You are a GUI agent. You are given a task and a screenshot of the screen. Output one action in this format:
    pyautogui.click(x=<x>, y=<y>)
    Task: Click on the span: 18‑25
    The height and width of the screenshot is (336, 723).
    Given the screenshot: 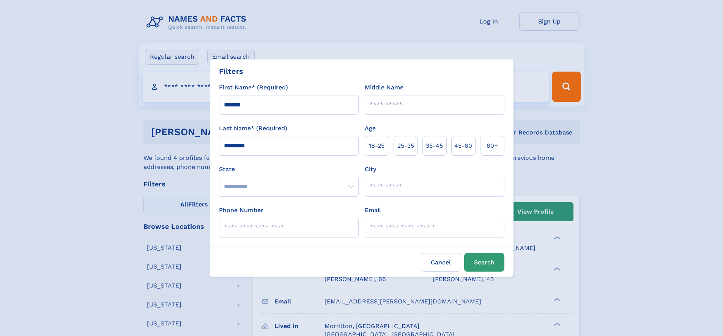 What is the action you would take?
    pyautogui.click(x=376, y=146)
    